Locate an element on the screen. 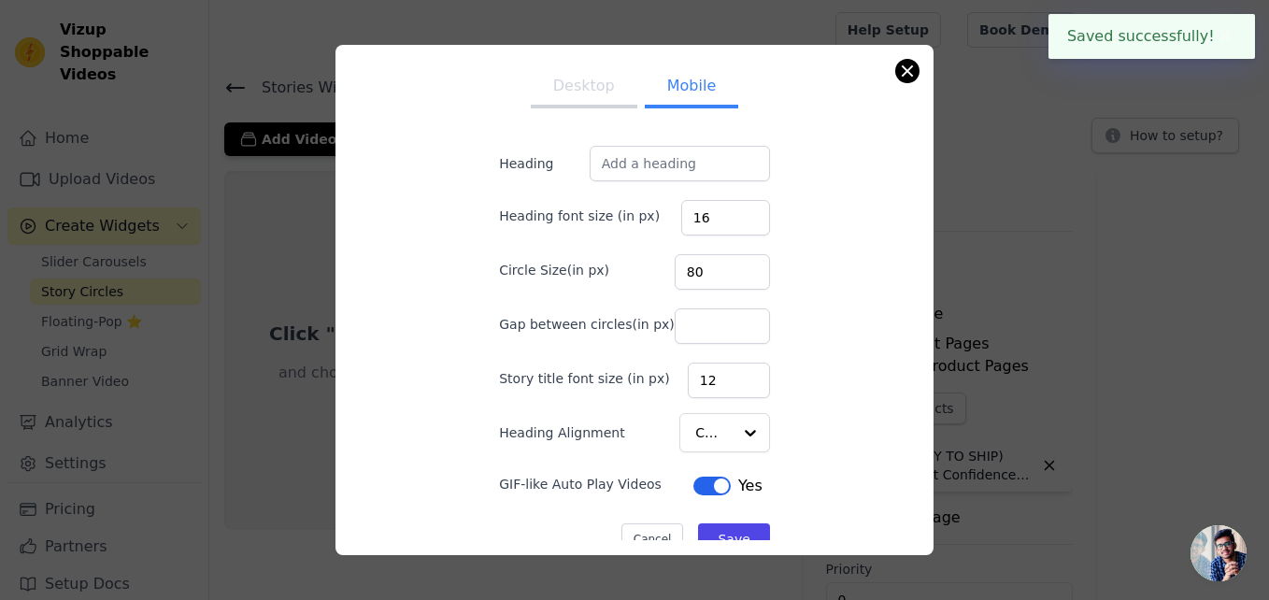 The height and width of the screenshot is (600, 1269). button: Close modal is located at coordinates (907, 71).